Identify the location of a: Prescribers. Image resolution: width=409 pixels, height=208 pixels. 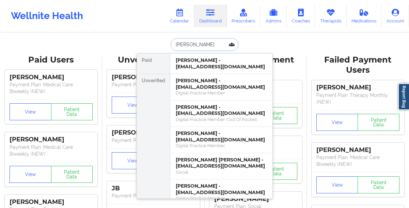
(243, 16).